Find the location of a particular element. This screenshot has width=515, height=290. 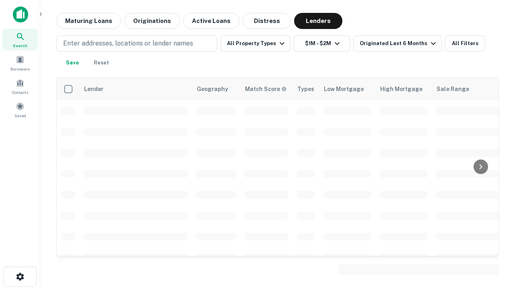

th: Lender is located at coordinates (136, 89).